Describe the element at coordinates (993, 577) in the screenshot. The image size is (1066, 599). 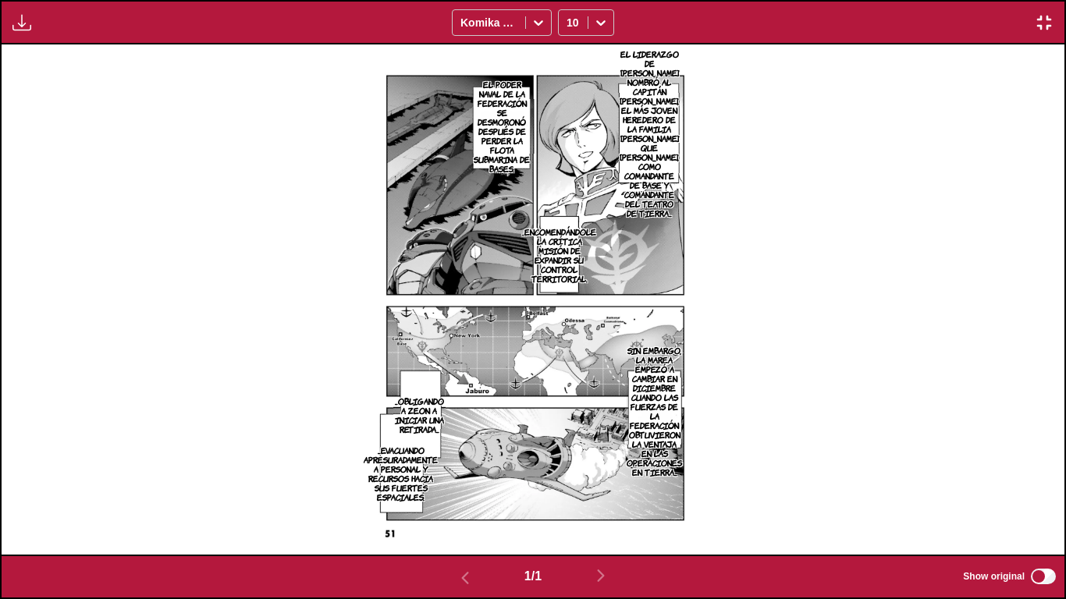
I see `span: Show original` at that location.